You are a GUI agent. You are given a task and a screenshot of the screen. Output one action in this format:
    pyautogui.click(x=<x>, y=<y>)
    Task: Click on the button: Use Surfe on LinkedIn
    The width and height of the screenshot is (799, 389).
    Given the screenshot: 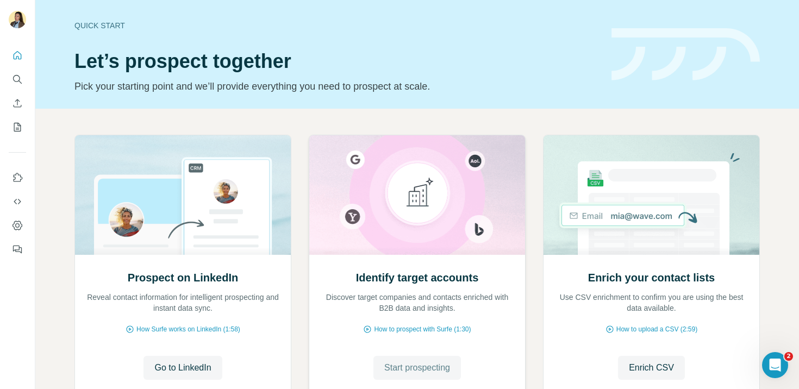 What is the action you would take?
    pyautogui.click(x=17, y=178)
    